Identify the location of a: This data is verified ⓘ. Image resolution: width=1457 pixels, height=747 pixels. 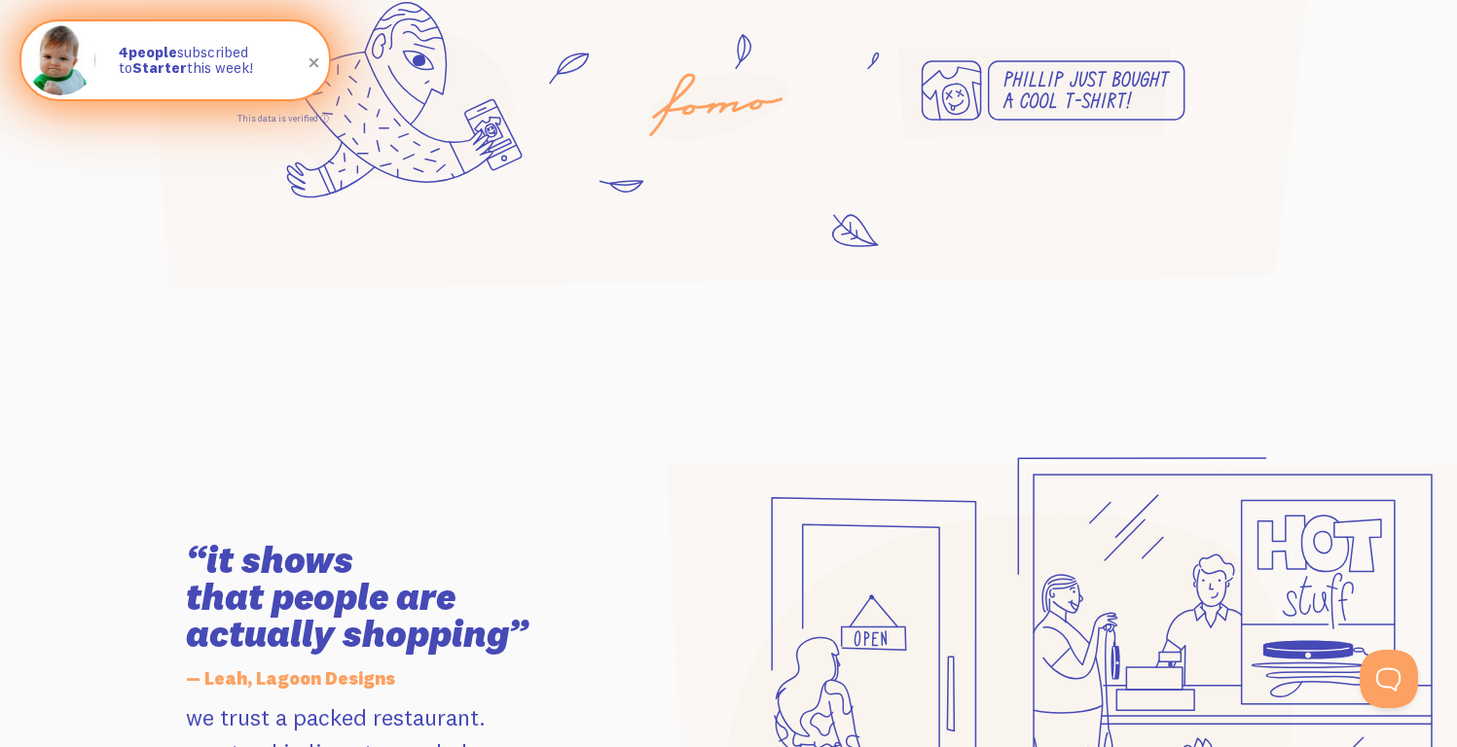
(283, 118).